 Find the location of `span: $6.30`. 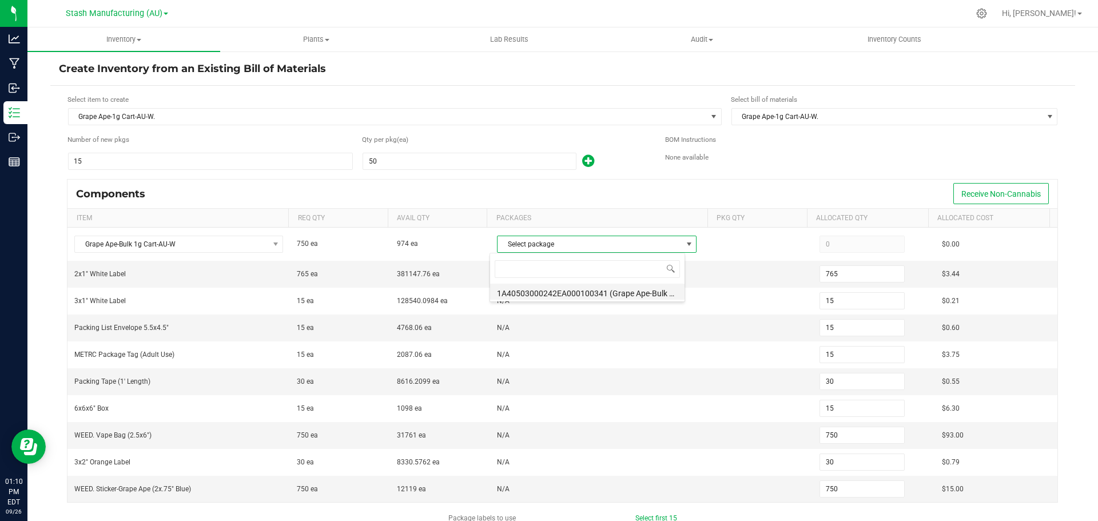

span: $6.30 is located at coordinates (951, 408).